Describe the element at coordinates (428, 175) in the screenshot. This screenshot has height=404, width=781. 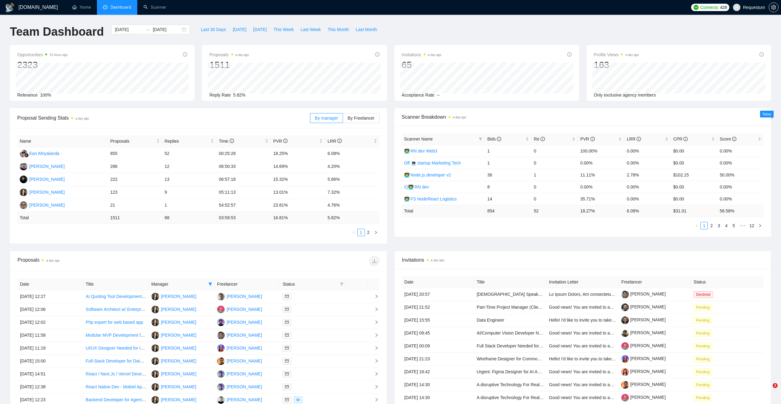
I see `a: 👨‍💻 Node.js developer v2` at that location.